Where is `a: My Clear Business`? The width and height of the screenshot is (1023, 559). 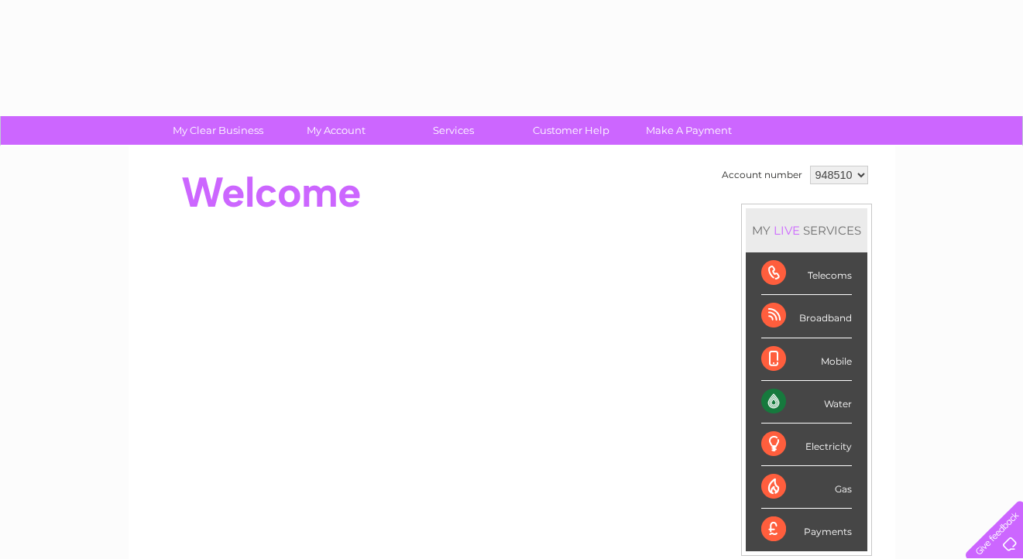
a: My Clear Business is located at coordinates (218, 130).